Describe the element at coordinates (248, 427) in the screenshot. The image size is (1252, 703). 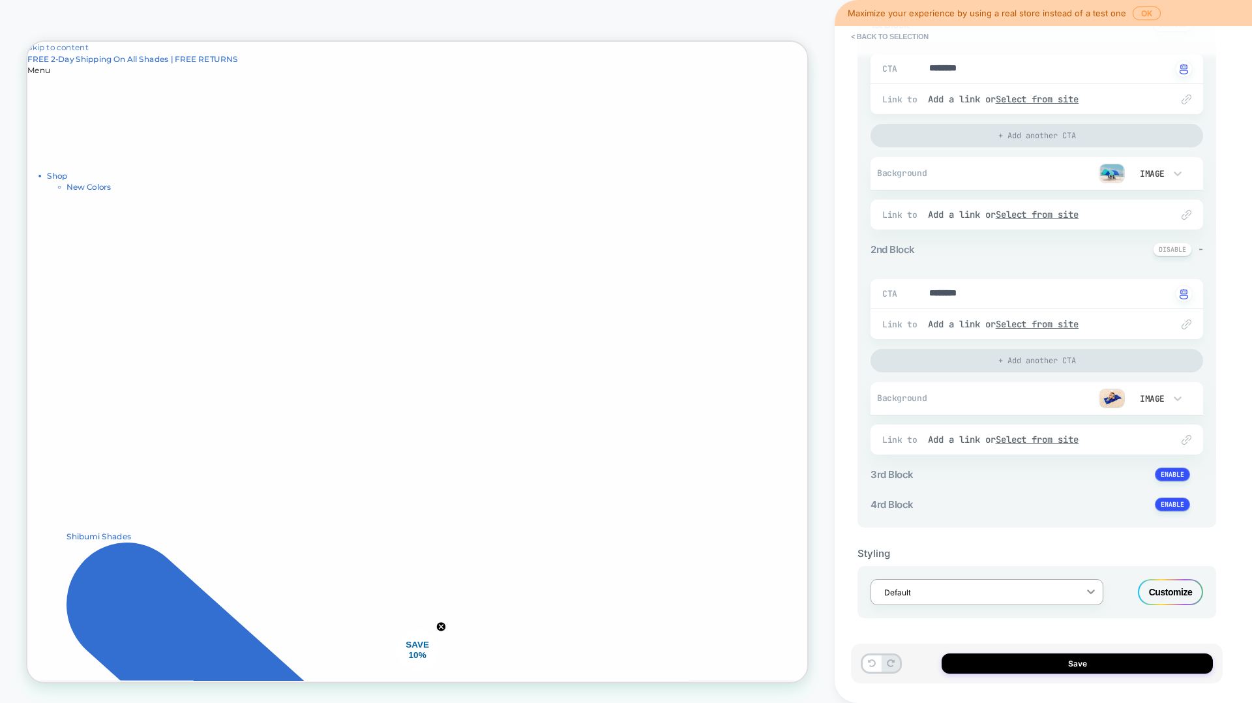
I see `img: svg+xml;charset=utf-8,%3Csvg%20xmlns%3D%27http%3A%2F%2Fwww.w3.org%2F2000%2Fsvg%27%20width%3D%2712...` at that location.